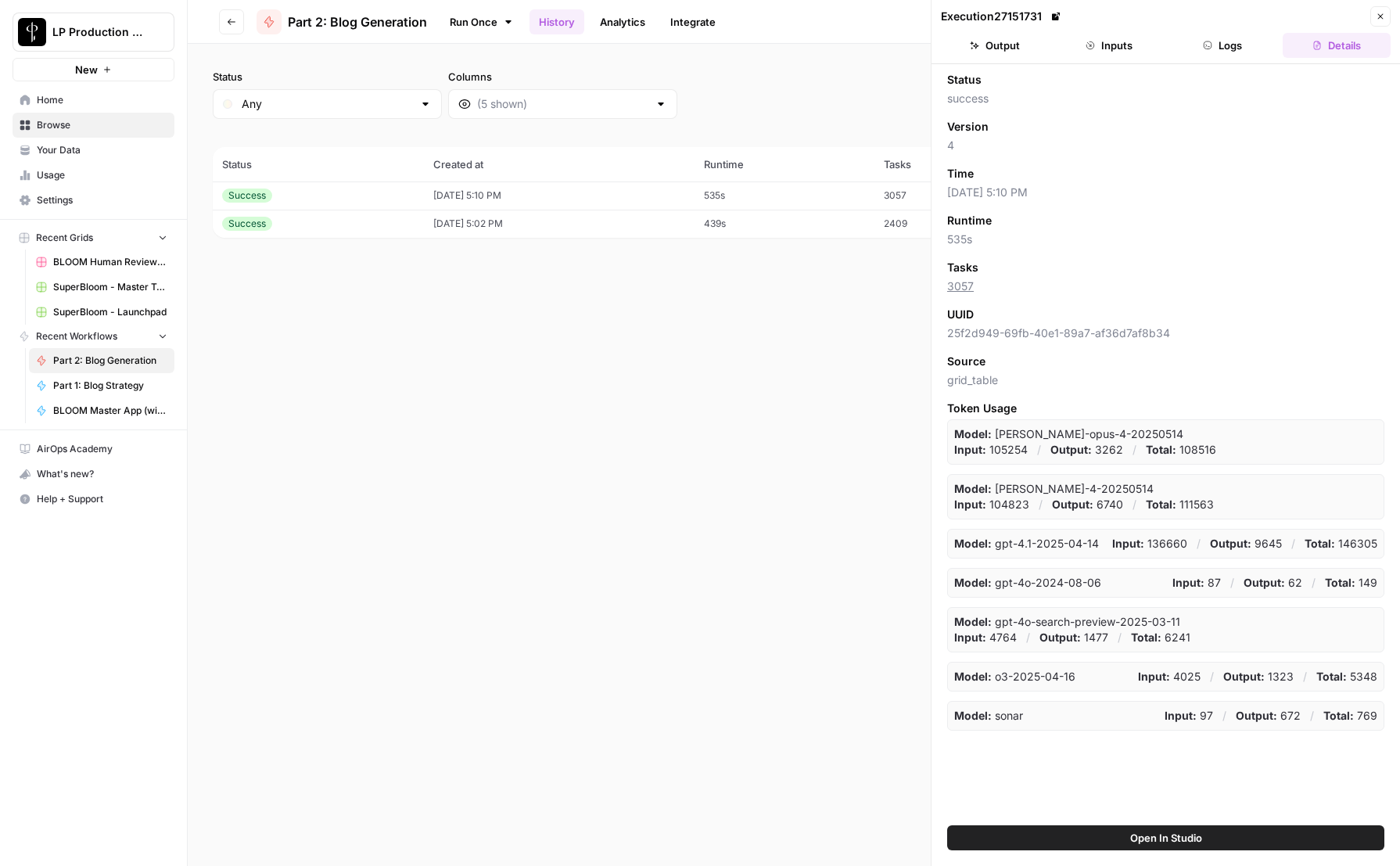  What do you see at coordinates (1067, 622) in the screenshot?
I see `p: gpt-4o-search-preview-2025-03-11` at bounding box center [1067, 622].